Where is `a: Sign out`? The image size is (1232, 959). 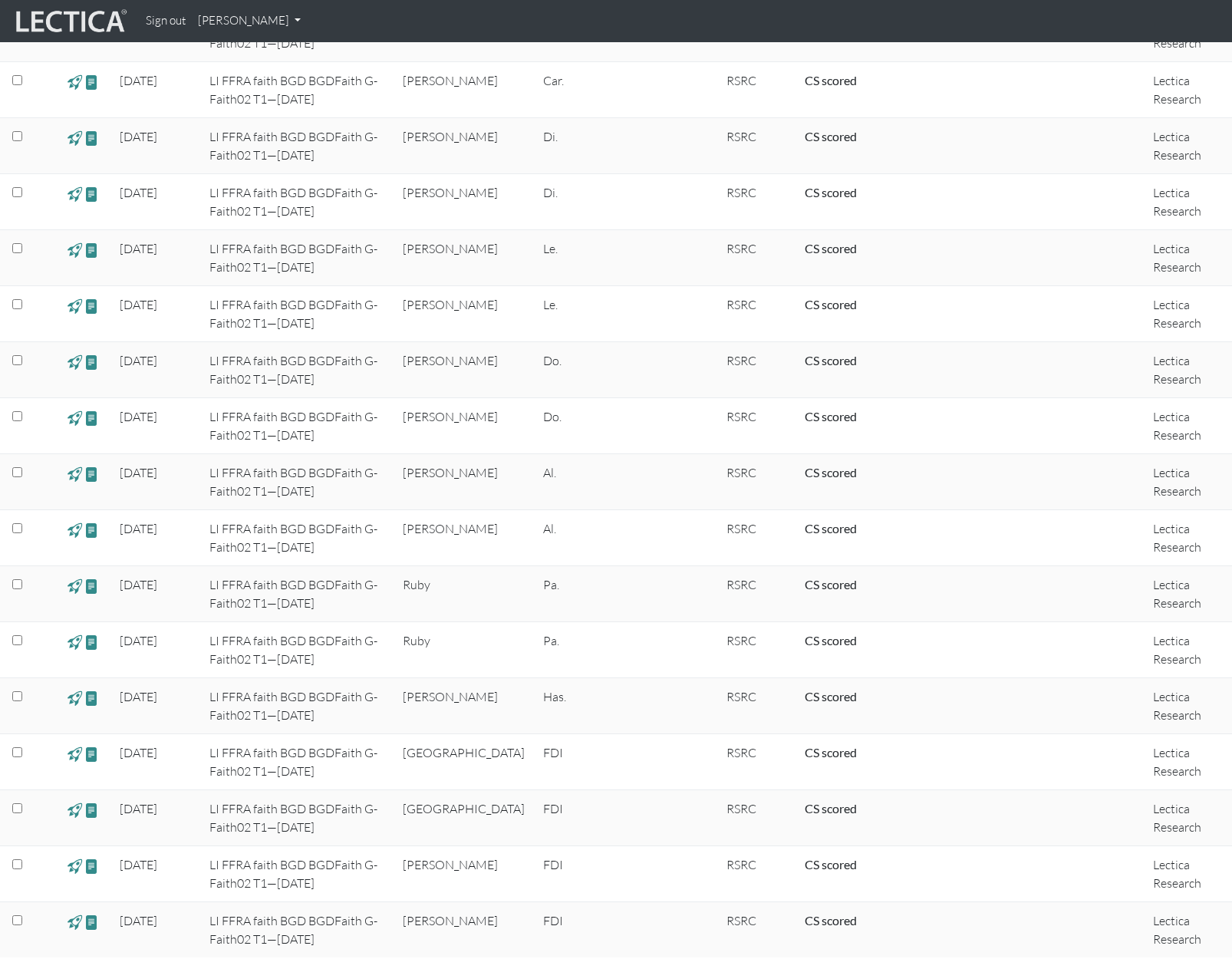 a: Sign out is located at coordinates (166, 21).